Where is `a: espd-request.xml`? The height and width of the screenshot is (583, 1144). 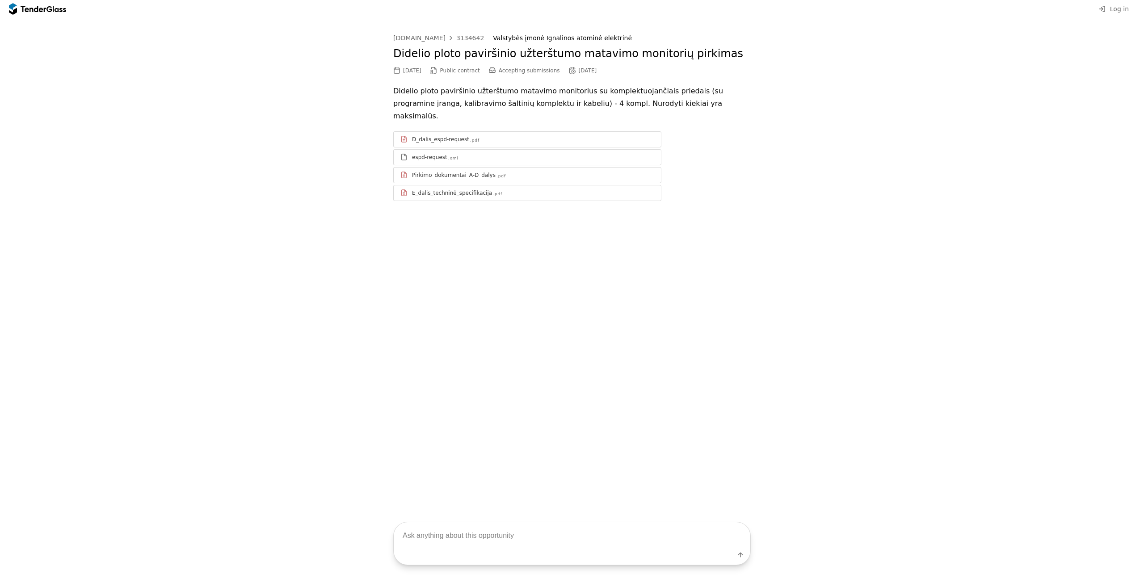 a: espd-request.xml is located at coordinates (527, 157).